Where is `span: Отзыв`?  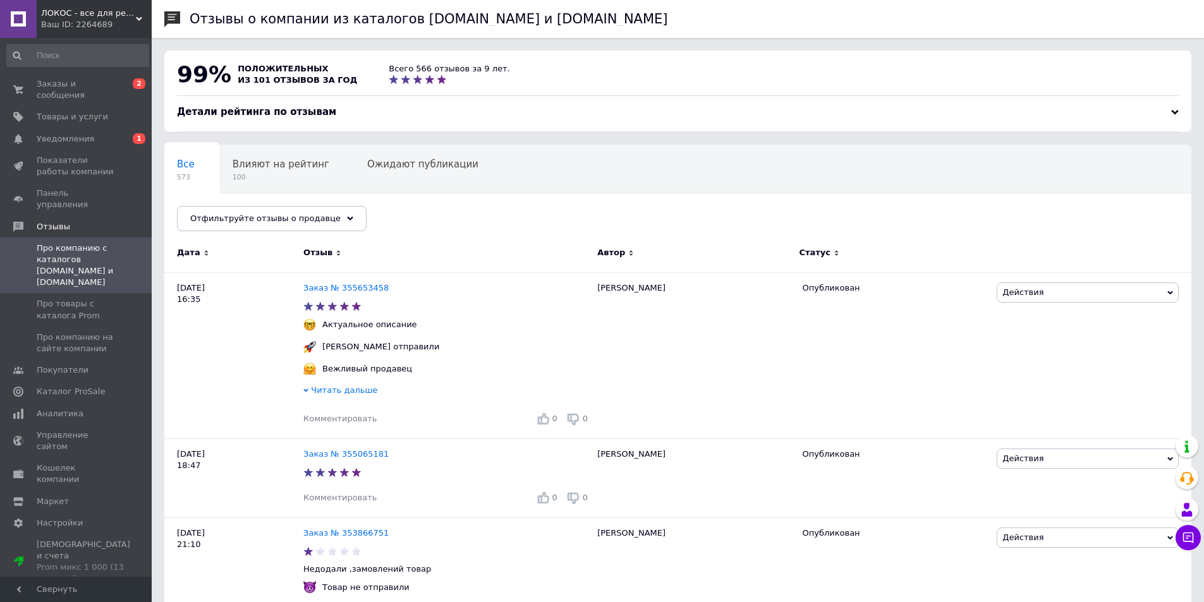
span: Отзыв is located at coordinates (318, 253).